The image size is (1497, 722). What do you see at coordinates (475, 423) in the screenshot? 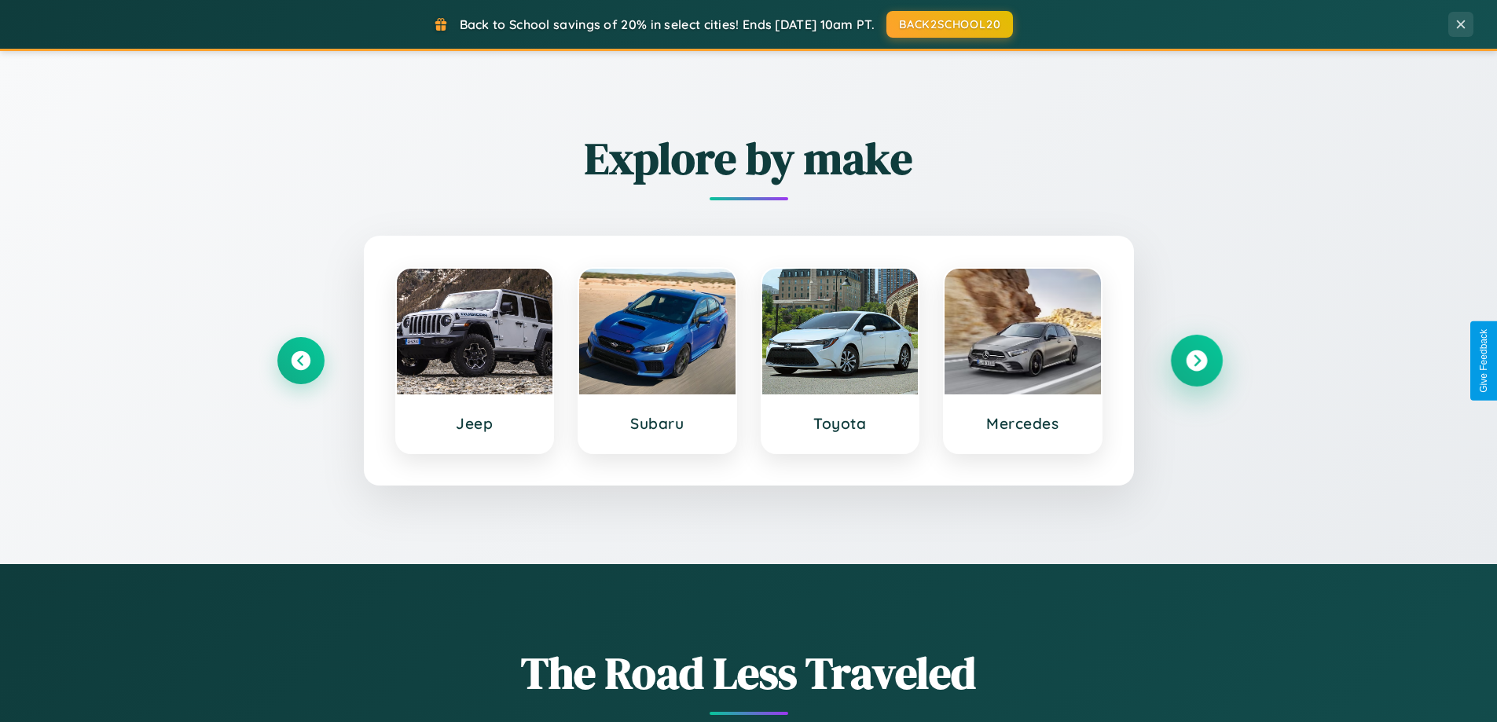
I see `h3: Jeep` at bounding box center [475, 423].